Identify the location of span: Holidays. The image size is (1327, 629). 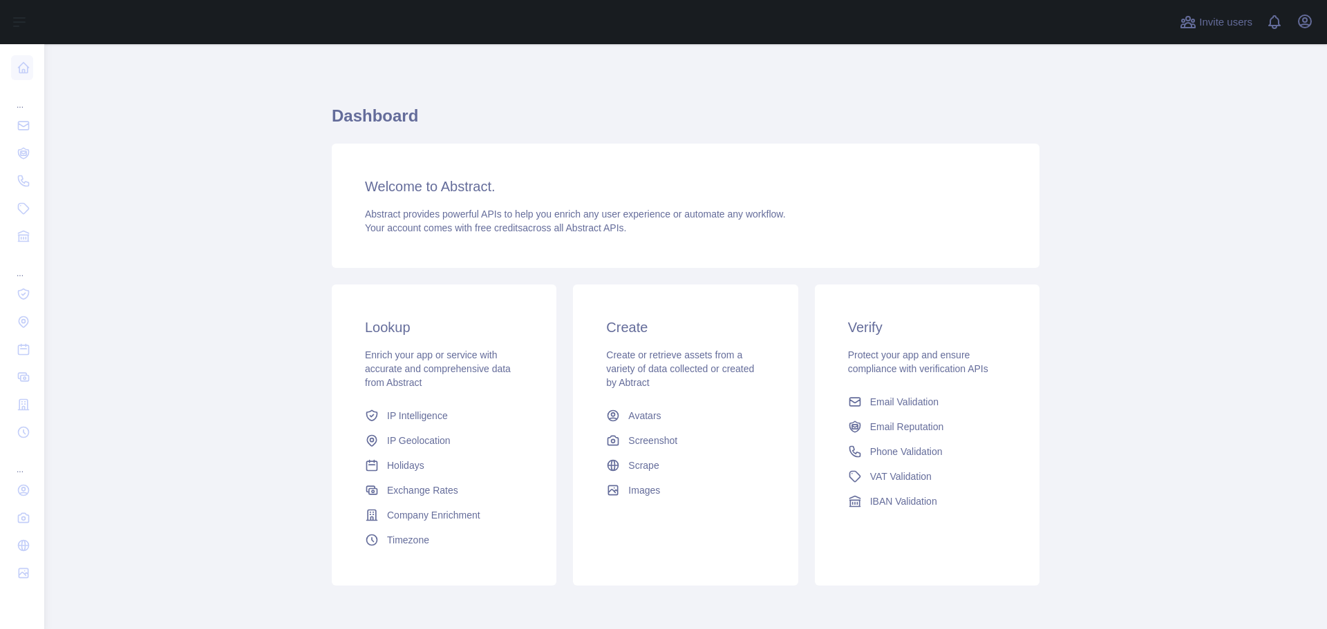
(406, 466).